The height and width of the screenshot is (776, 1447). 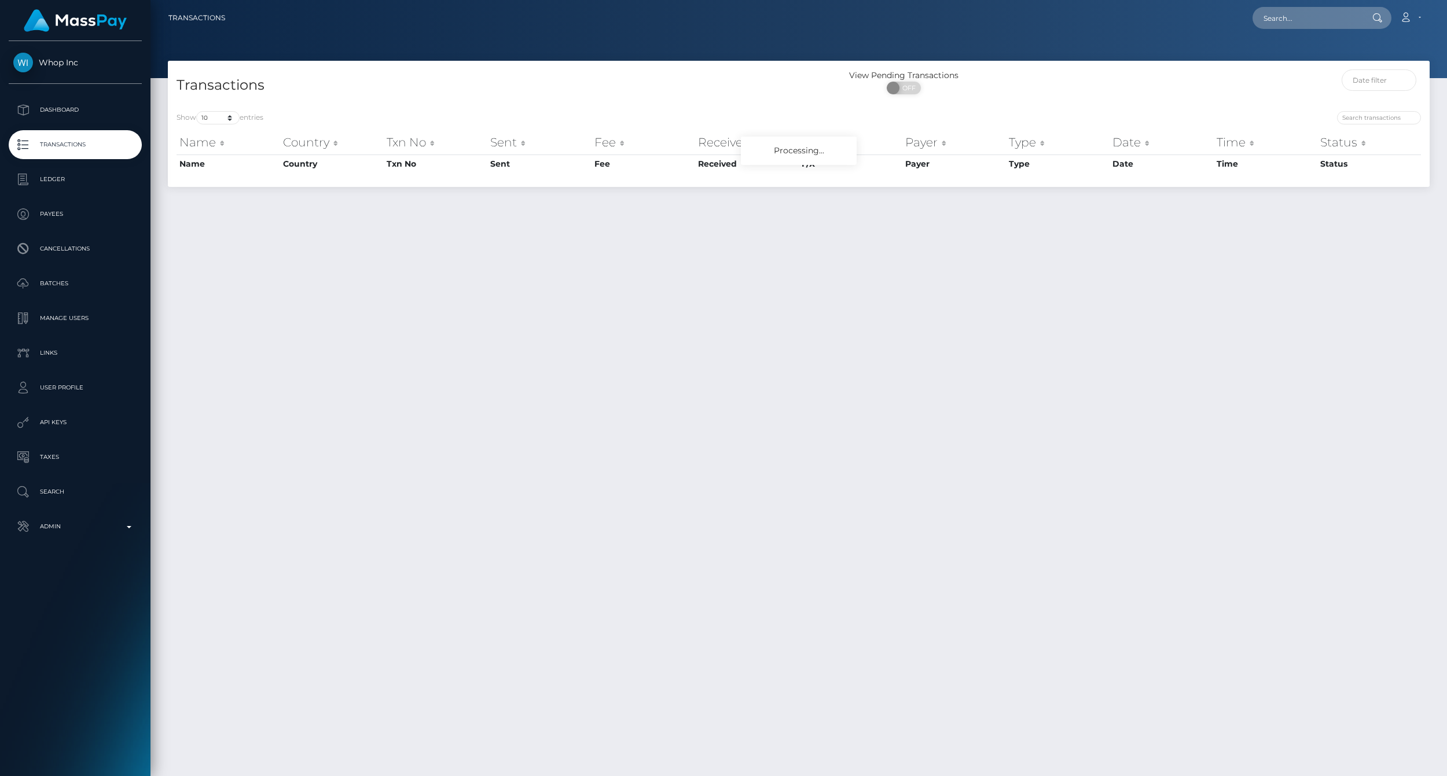 I want to click on p: Dashboard, so click(x=75, y=110).